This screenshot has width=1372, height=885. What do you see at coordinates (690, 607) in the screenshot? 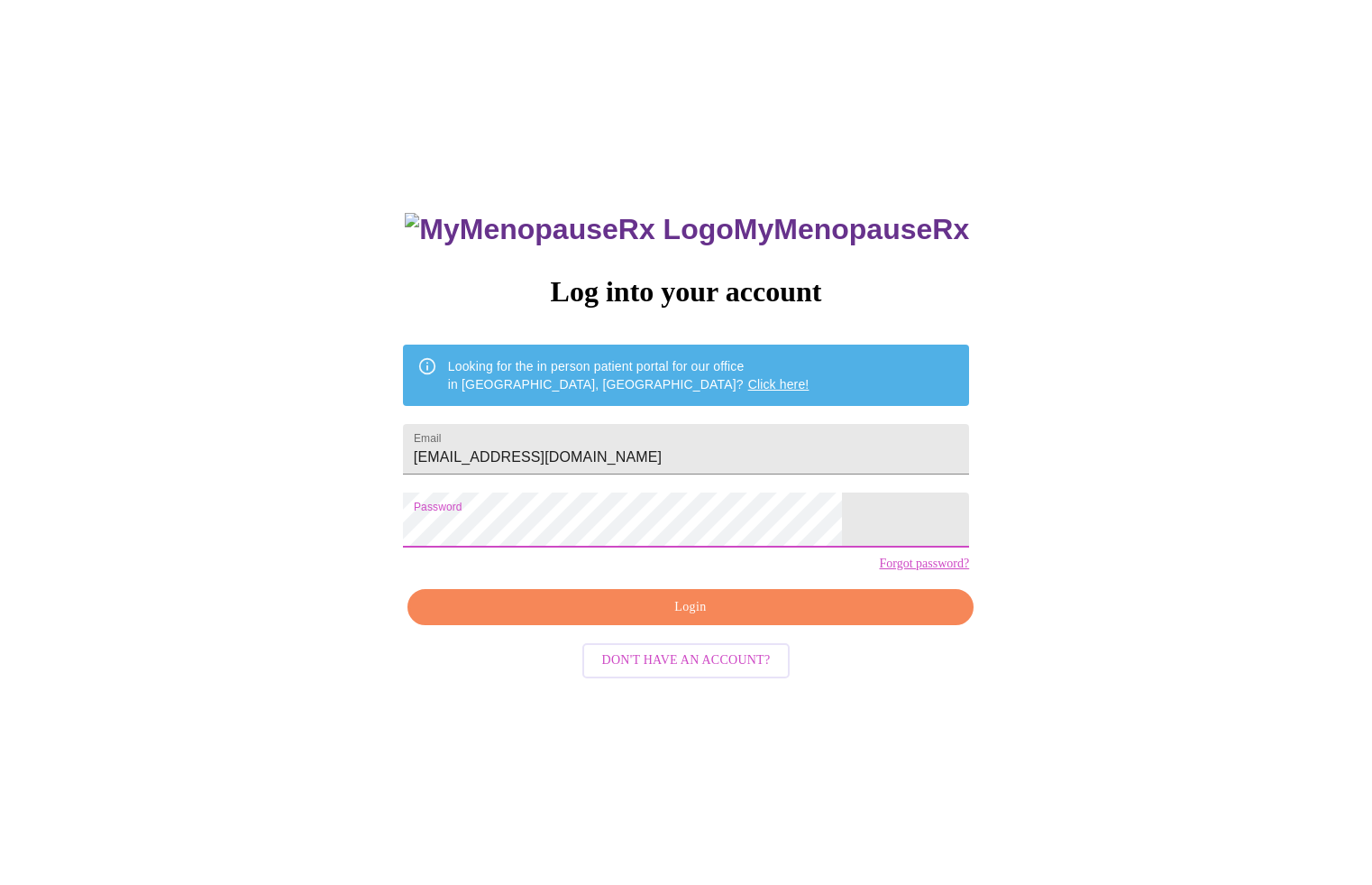
I see `button: Login` at bounding box center [690, 607].